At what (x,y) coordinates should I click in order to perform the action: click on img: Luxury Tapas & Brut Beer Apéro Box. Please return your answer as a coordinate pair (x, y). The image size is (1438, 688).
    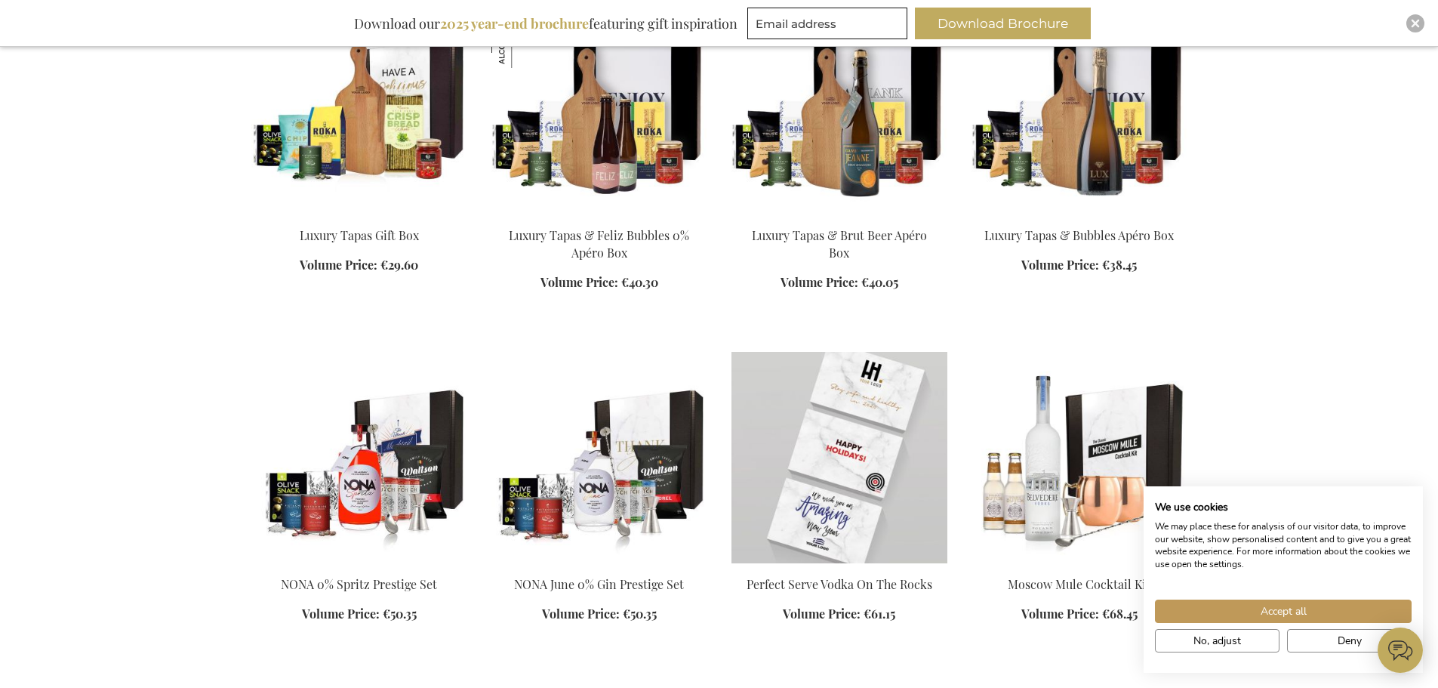
    Looking at the image, I should click on (840, 109).